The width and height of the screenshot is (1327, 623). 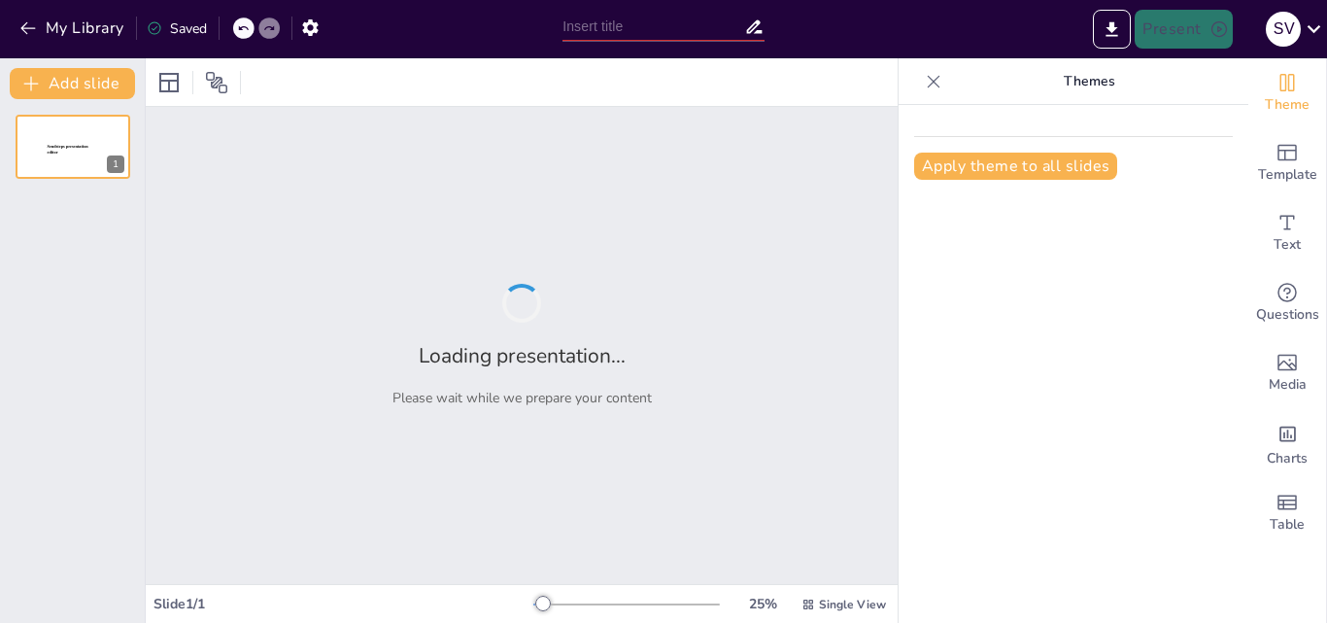 What do you see at coordinates (343, 603) in the screenshot?
I see `div: Slide 1 / 1` at bounding box center [343, 603].